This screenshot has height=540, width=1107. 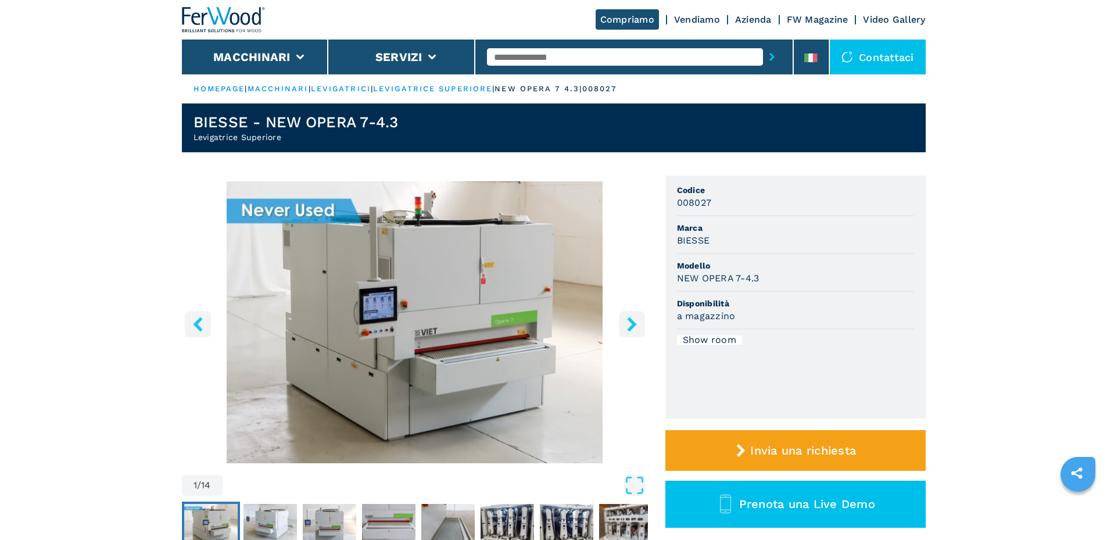 What do you see at coordinates (796, 190) in the screenshot?
I see `span: Codice` at bounding box center [796, 190].